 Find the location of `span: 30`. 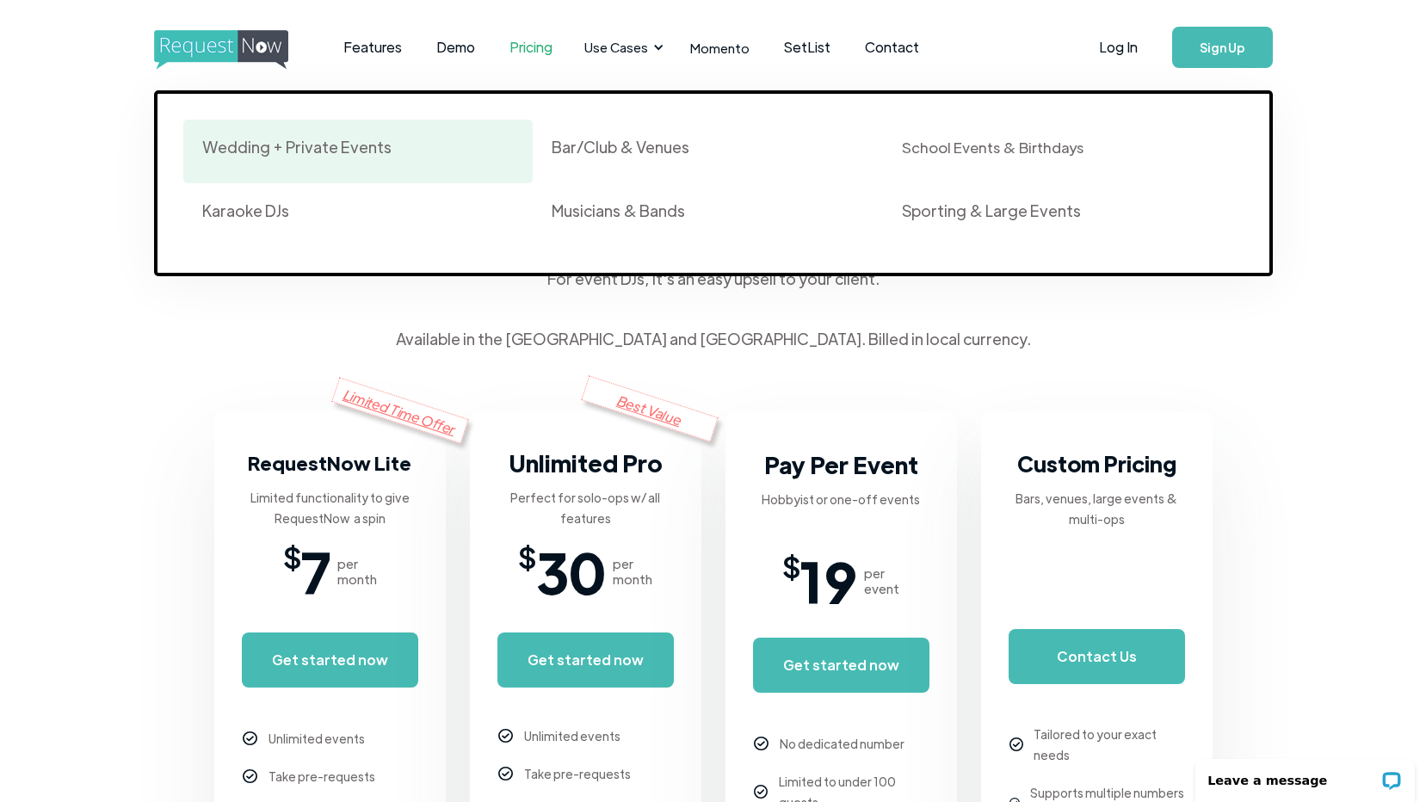

span: 30 is located at coordinates (570, 571).